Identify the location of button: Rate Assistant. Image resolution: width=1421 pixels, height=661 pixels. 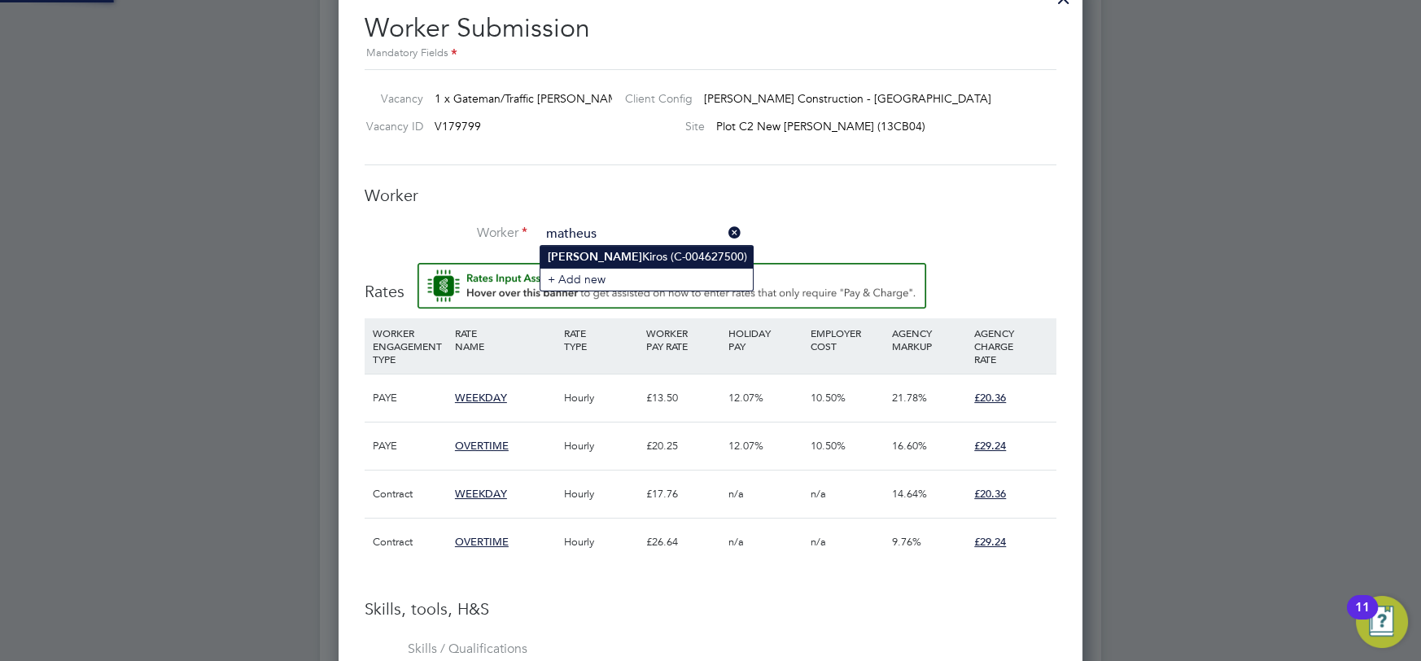
(672, 286).